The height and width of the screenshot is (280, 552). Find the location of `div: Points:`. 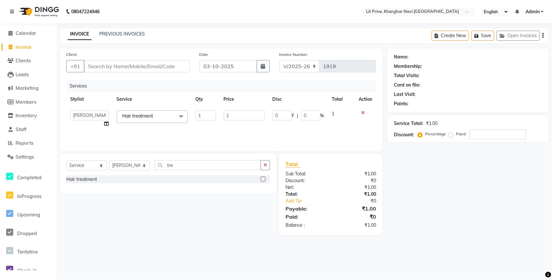

div: Points: is located at coordinates (401, 104).